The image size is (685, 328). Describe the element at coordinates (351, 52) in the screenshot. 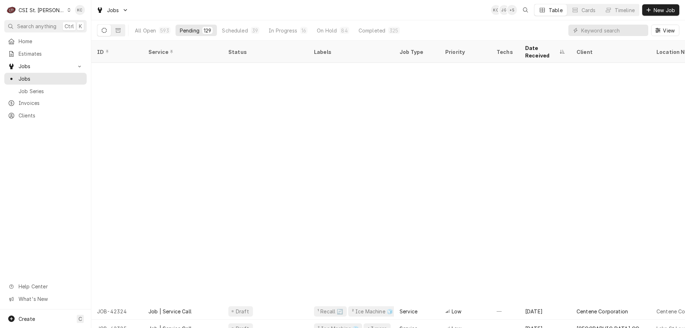

I see `div: Labels` at that location.